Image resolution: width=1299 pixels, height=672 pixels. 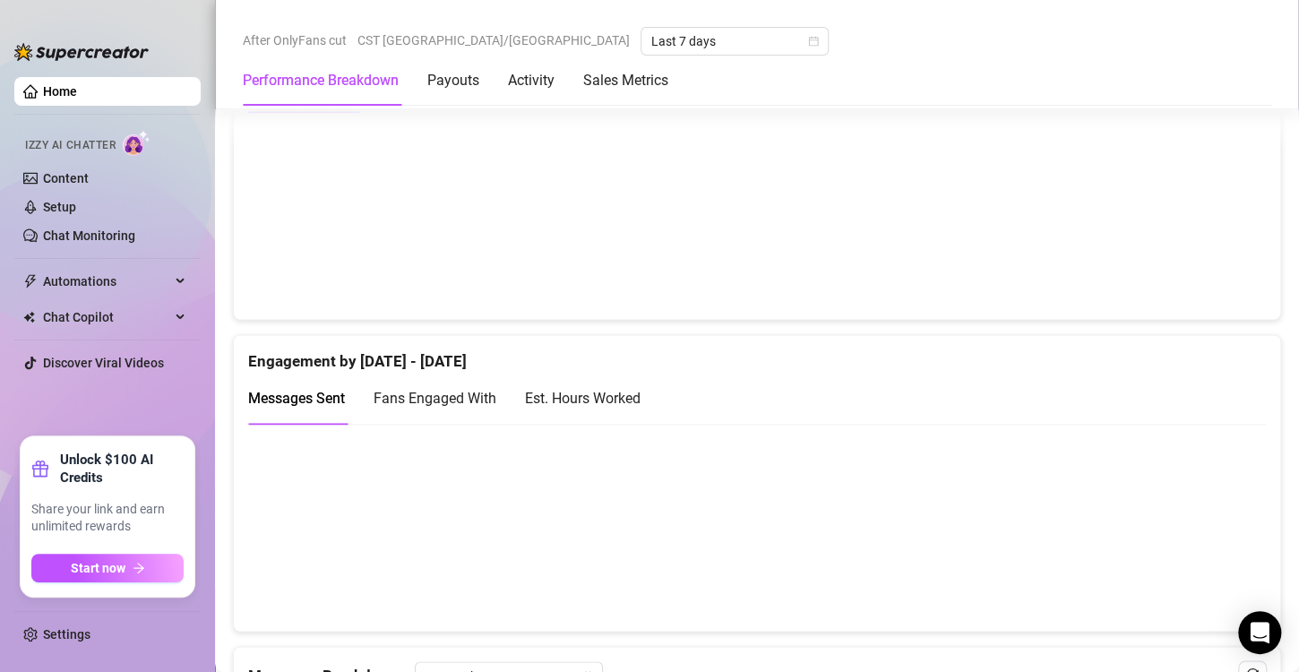 I want to click on a: Home, so click(x=60, y=91).